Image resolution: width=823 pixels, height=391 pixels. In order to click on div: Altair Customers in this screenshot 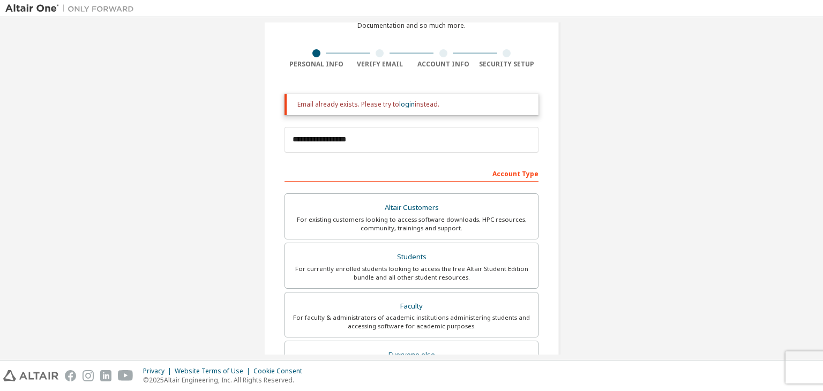, I will do `click(412, 208)`.